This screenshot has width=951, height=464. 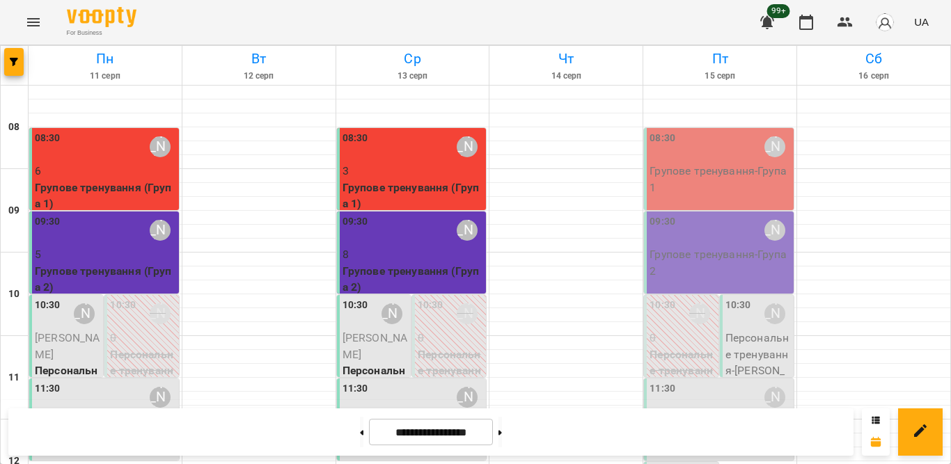 What do you see at coordinates (105, 255) in the screenshot?
I see `p: 5` at bounding box center [105, 255].